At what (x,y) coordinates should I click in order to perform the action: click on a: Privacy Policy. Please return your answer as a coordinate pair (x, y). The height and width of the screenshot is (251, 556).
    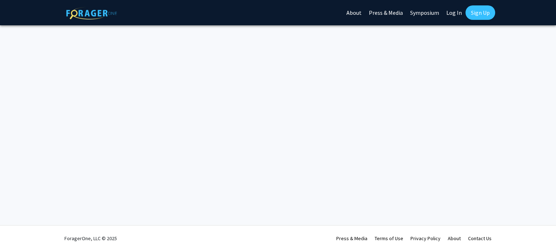
    Looking at the image, I should click on (425, 239).